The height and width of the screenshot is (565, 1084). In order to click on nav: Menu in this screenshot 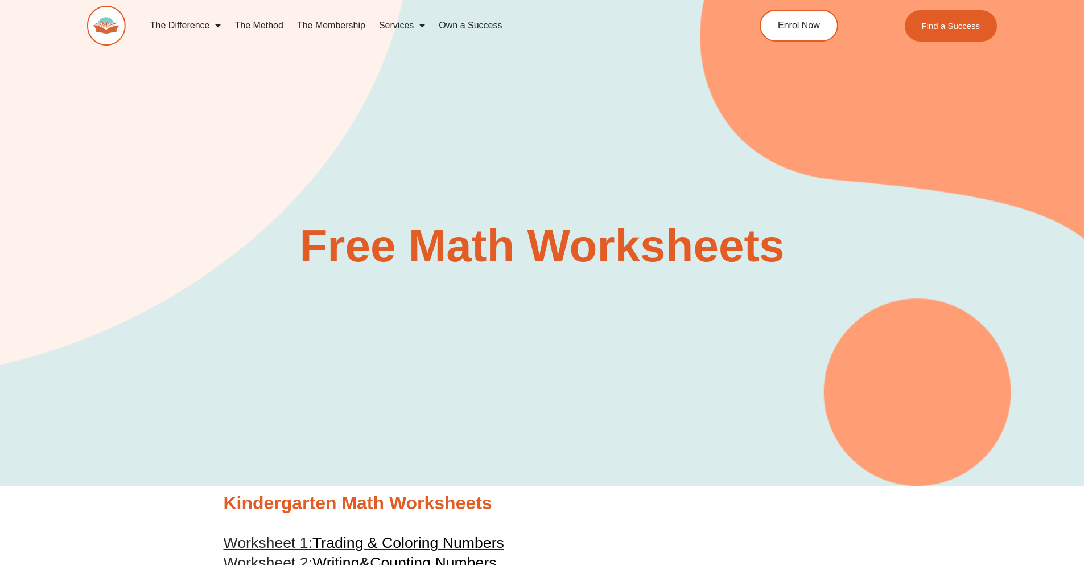, I will do `click(426, 26)`.